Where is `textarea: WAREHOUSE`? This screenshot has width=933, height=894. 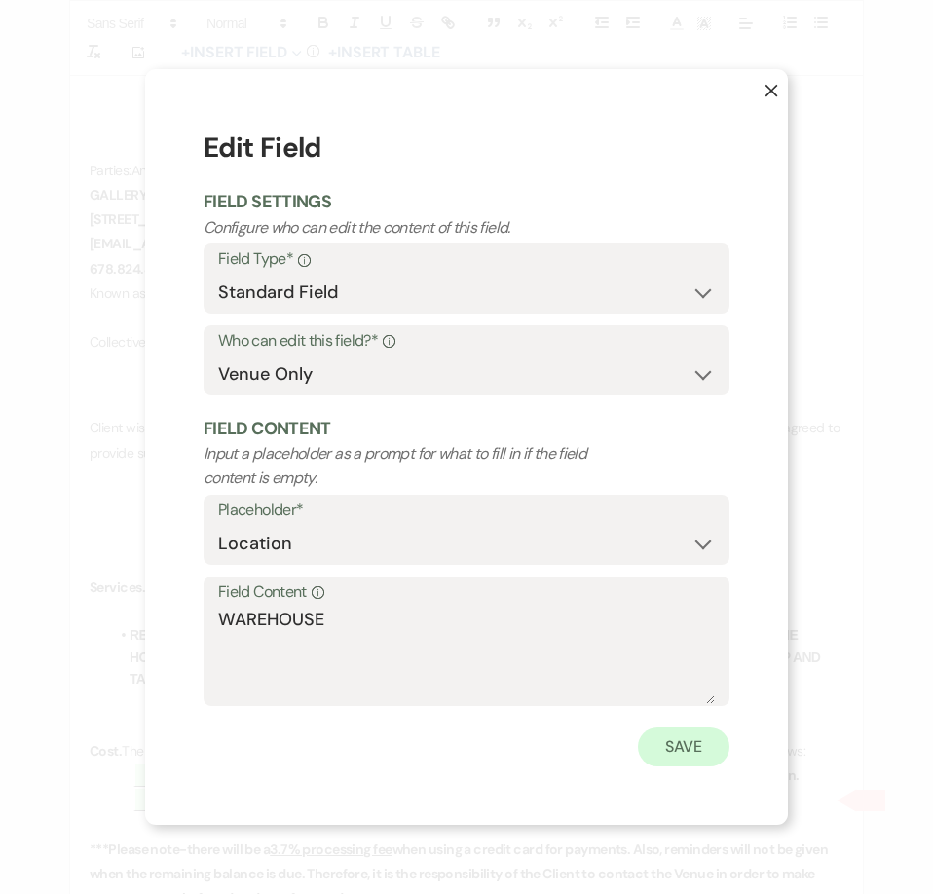
textarea: WAREHOUSE is located at coordinates (467, 656).